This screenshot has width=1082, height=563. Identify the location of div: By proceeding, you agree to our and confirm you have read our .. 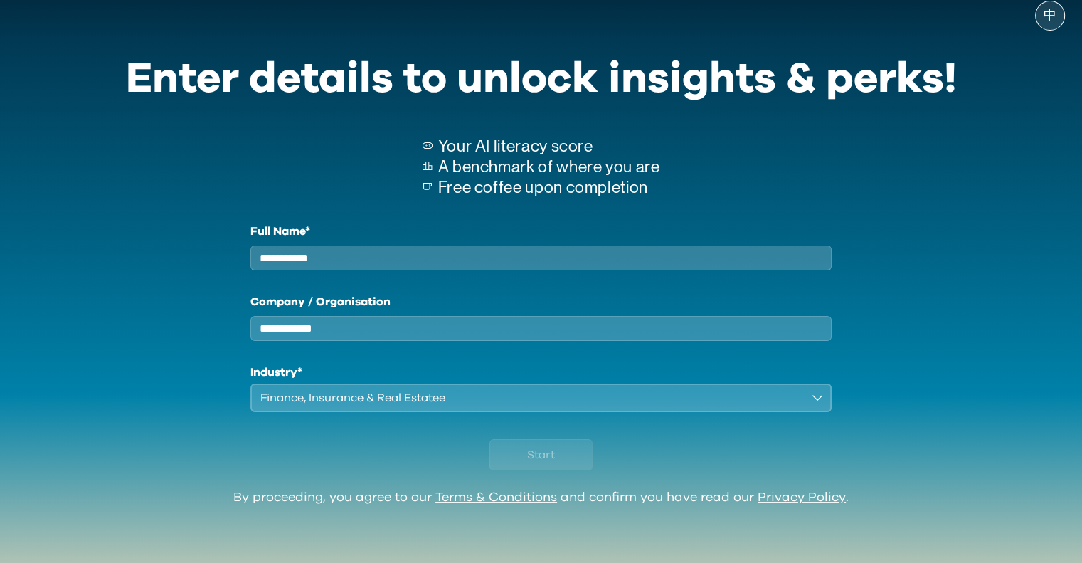
(541, 498).